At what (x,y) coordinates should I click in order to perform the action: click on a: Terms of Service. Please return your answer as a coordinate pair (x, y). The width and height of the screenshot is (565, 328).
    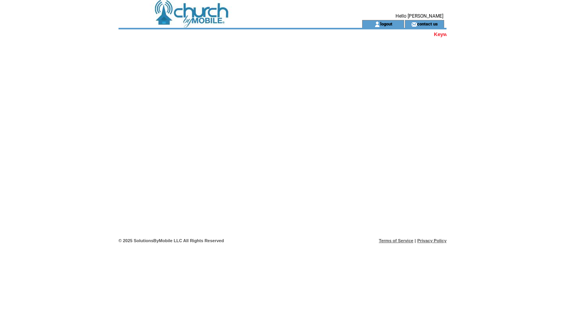
    Looking at the image, I should click on (396, 241).